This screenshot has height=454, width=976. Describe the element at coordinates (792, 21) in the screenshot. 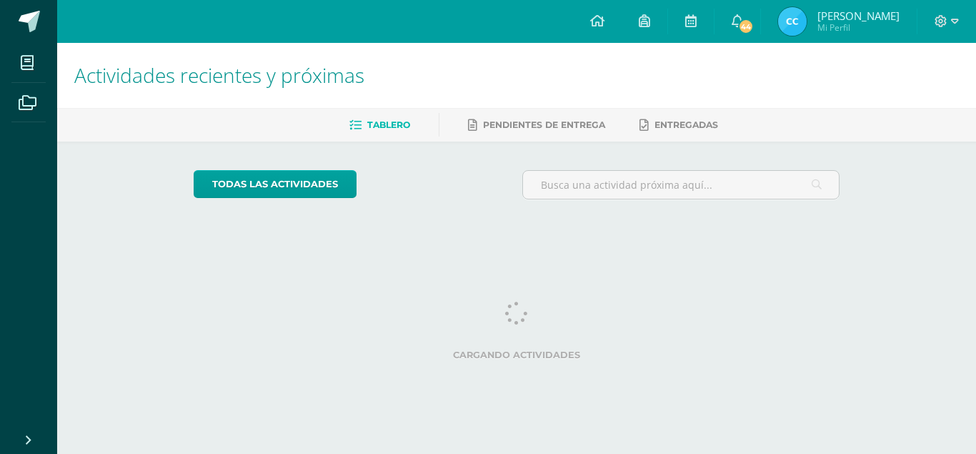

I see `img: 1938b59dc778e23e718626767c3419c6.png` at that location.